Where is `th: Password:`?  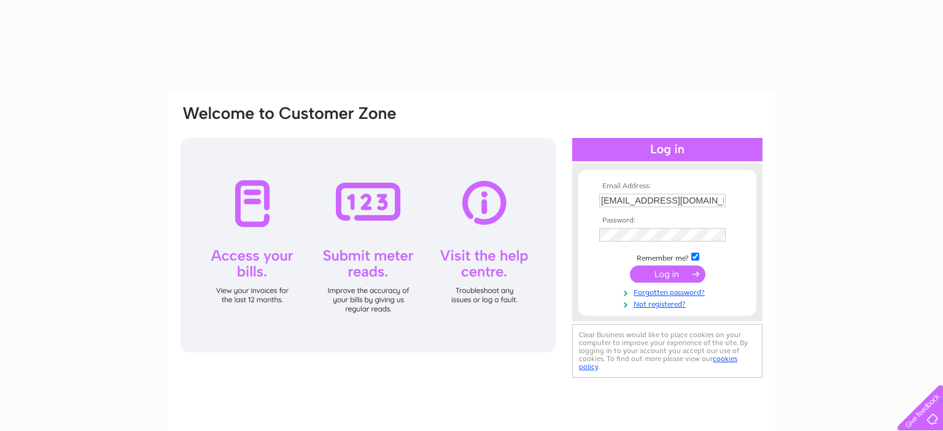 th: Password: is located at coordinates (667, 221).